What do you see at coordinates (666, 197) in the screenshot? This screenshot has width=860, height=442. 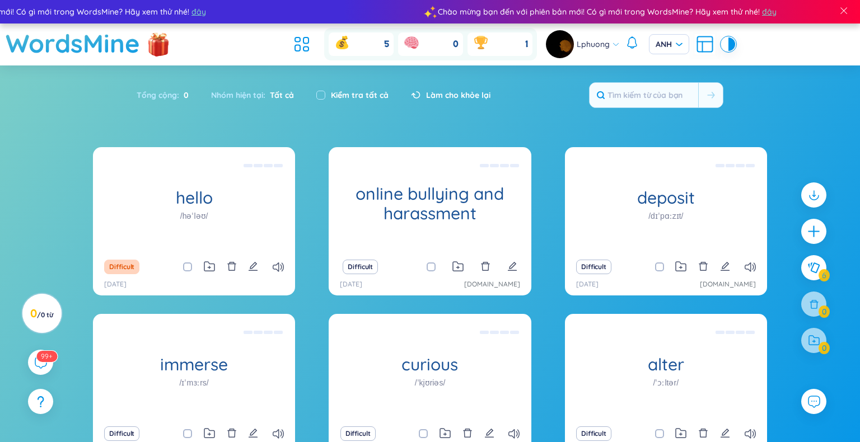 I see `h1: deposit` at bounding box center [666, 197].